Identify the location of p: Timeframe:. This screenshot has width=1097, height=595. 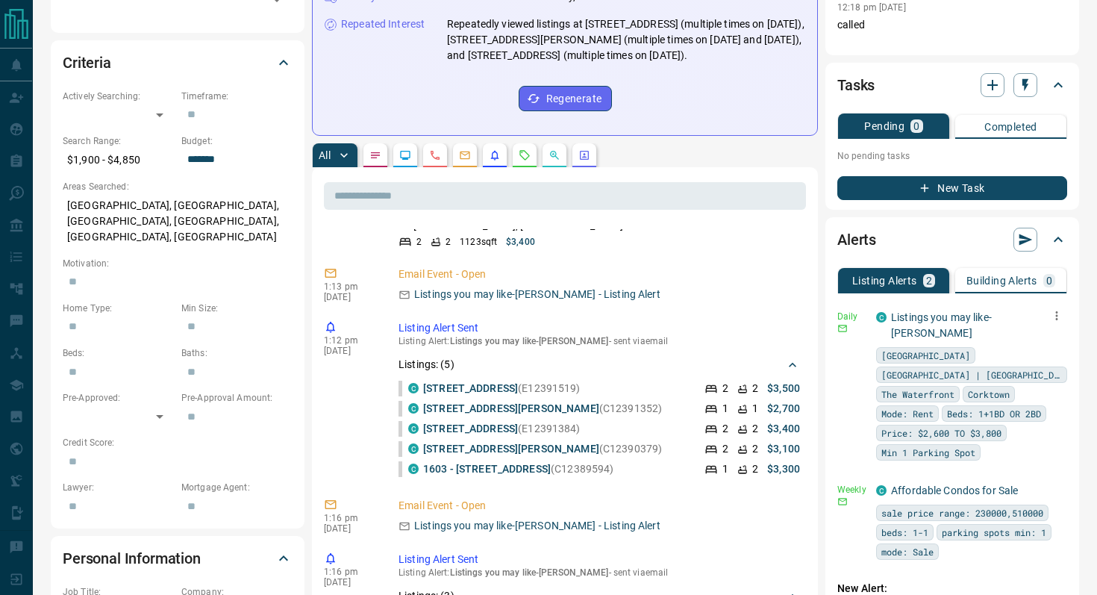
(237, 96).